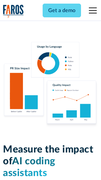  What do you see at coordinates (62, 10) in the screenshot?
I see `a: Get a demo` at bounding box center [62, 10].